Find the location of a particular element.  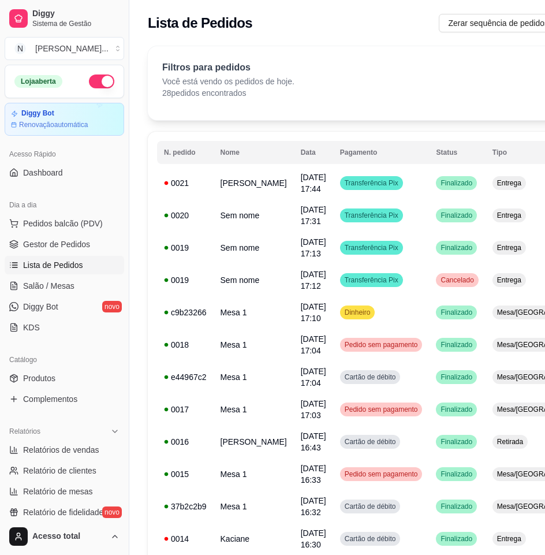

th: Status is located at coordinates (457, 152).